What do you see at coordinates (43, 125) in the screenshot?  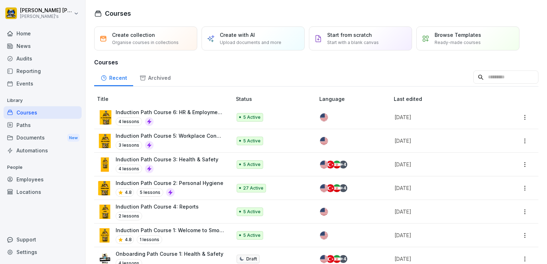 I see `a: Paths` at bounding box center [43, 125].